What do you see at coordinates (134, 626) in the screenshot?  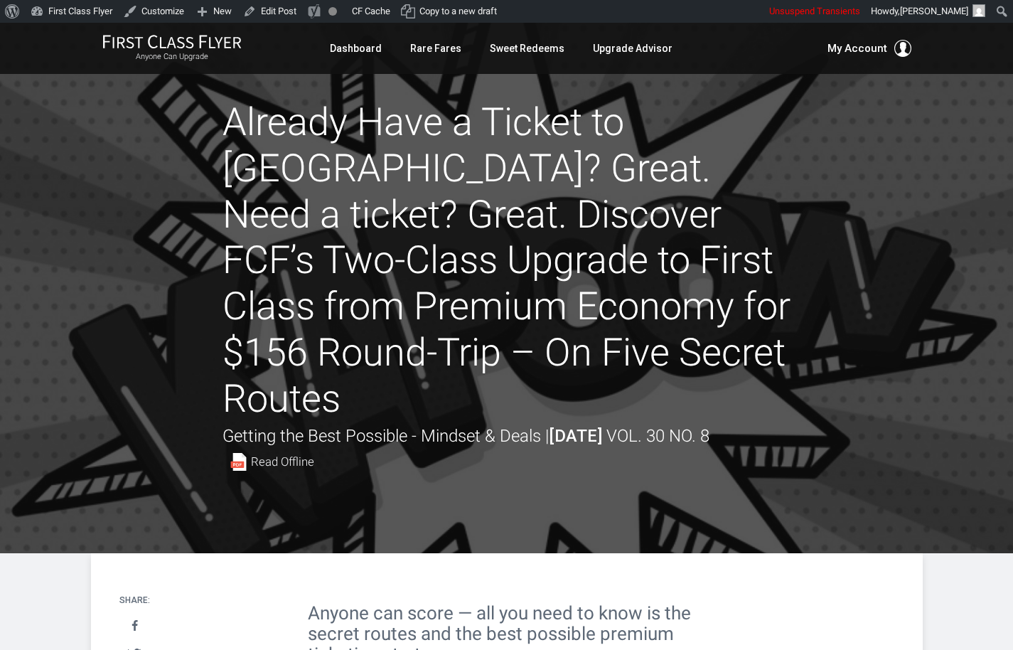 I see `a: Share` at bounding box center [134, 626].